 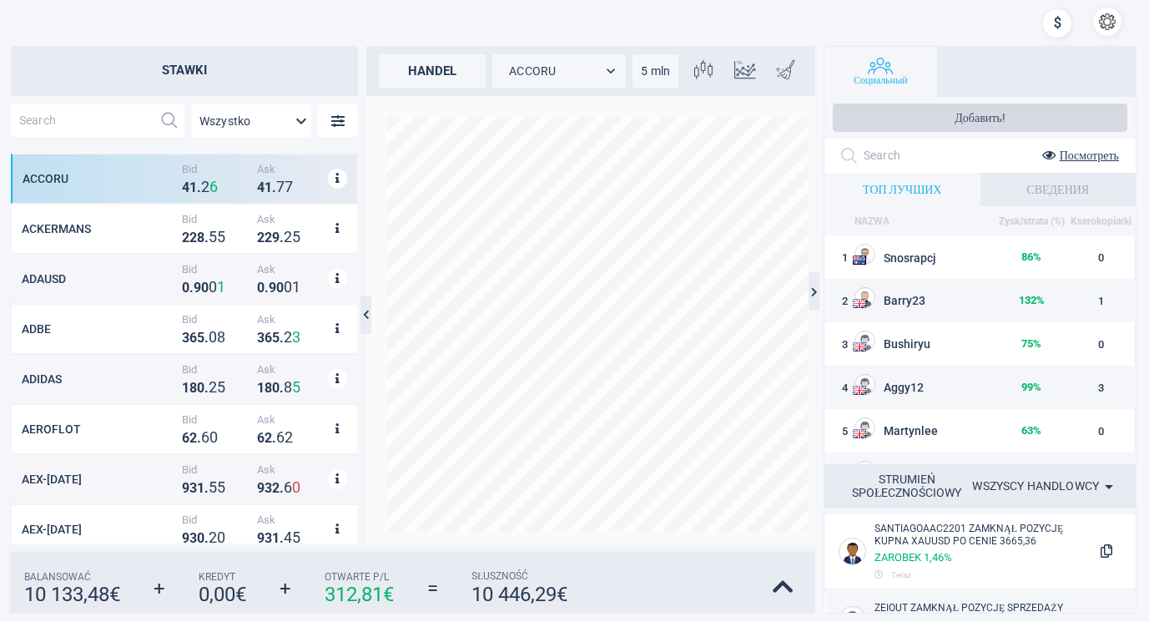 I want to click on tr: 1Flaga UASnosrapcj86%0, so click(x=979, y=257).